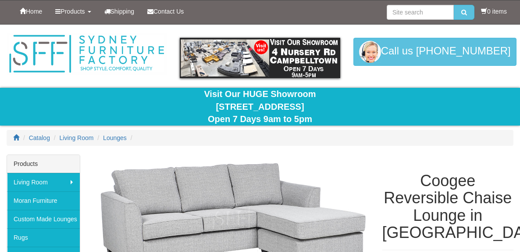  I want to click on a: Custom Made Lounges, so click(43, 219).